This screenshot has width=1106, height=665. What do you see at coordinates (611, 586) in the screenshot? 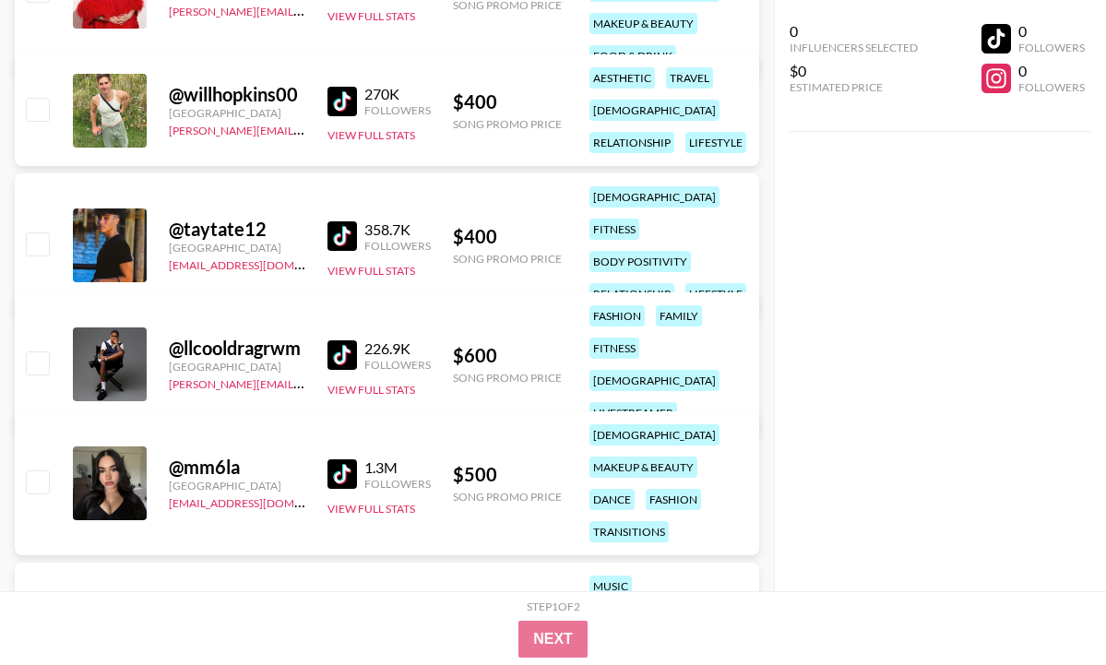
I see `div: music` at bounding box center [611, 586].